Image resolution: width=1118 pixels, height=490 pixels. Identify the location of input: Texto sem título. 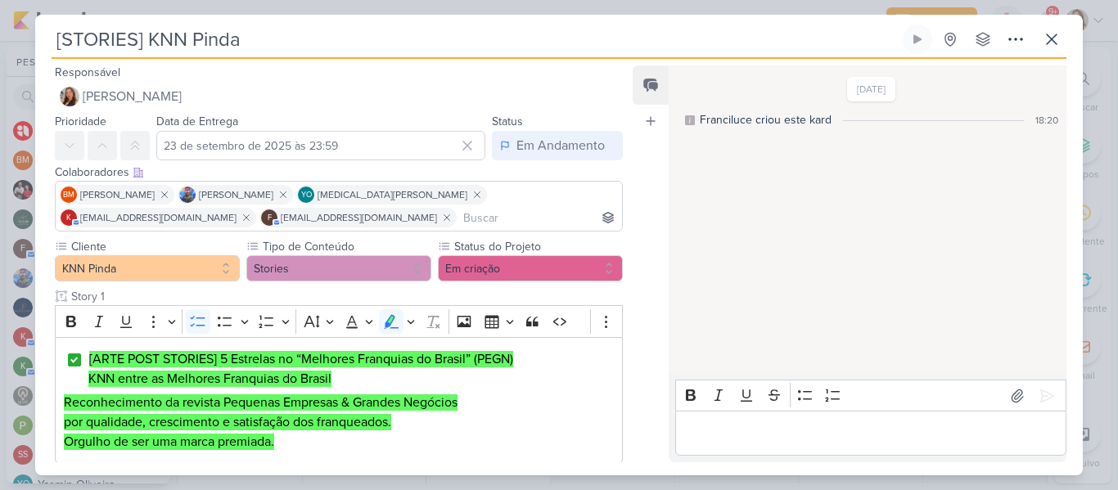
(345, 296).